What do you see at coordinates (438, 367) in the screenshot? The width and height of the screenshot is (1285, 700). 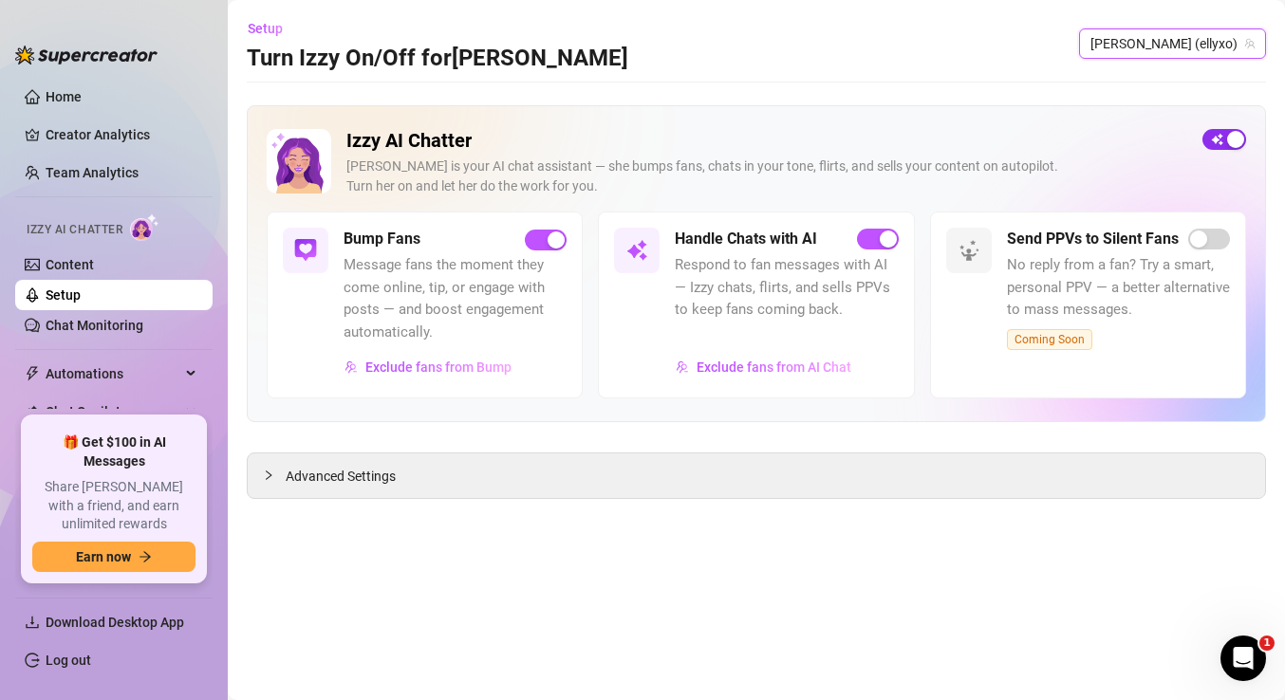 I see `span: Exclude fans from Bump` at bounding box center [438, 367].